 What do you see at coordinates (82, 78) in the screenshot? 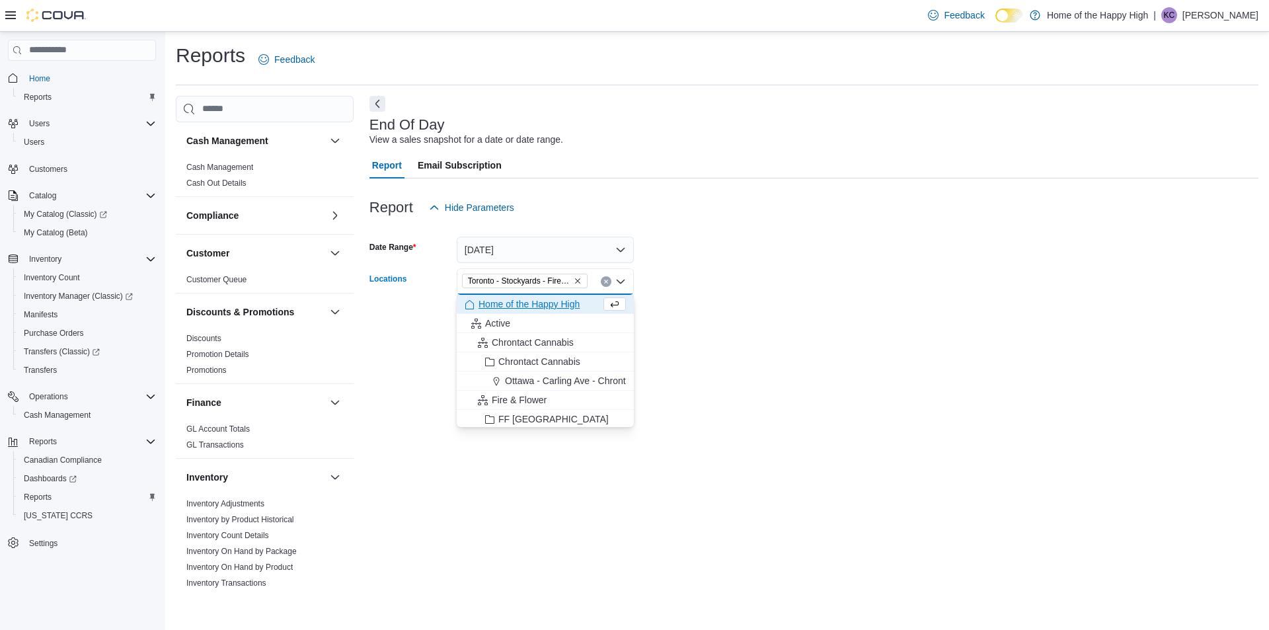
I see `button: Home` at bounding box center [82, 78].